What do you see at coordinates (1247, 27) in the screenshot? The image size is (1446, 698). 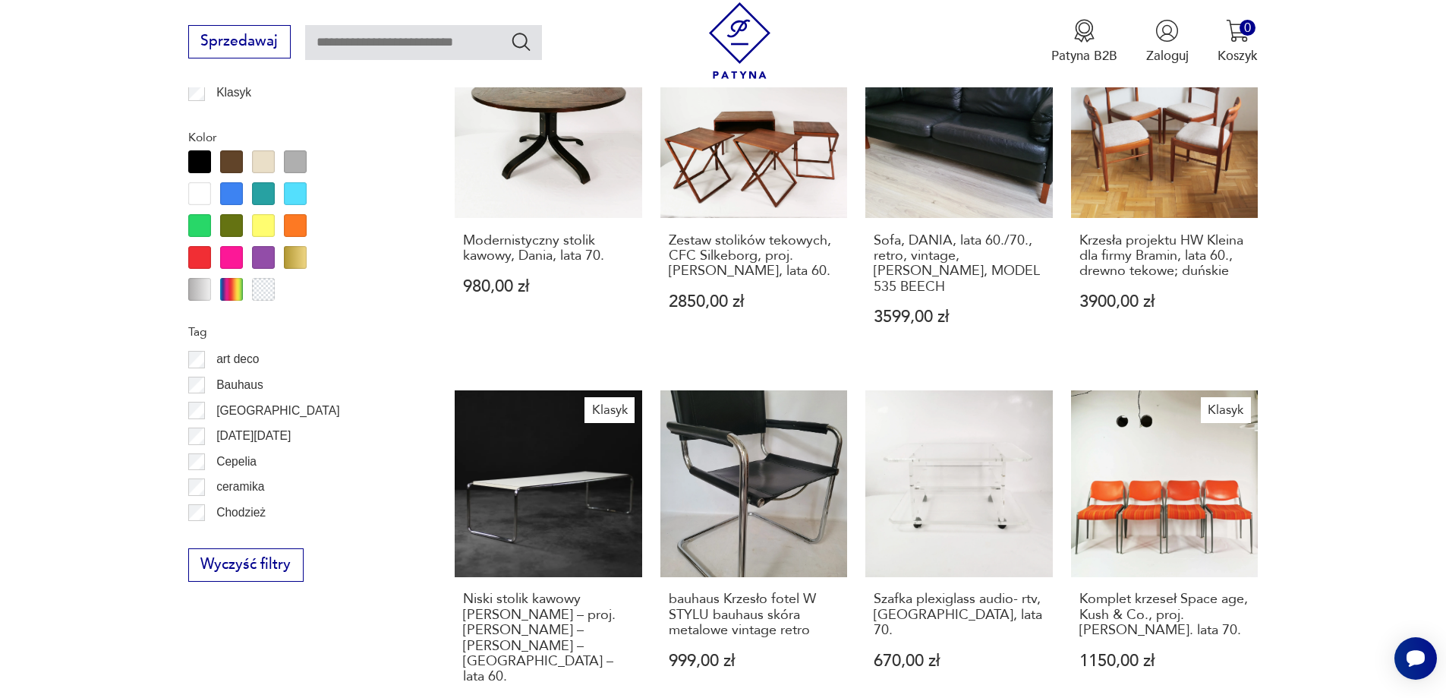 I see `div: 0` at bounding box center [1247, 27].